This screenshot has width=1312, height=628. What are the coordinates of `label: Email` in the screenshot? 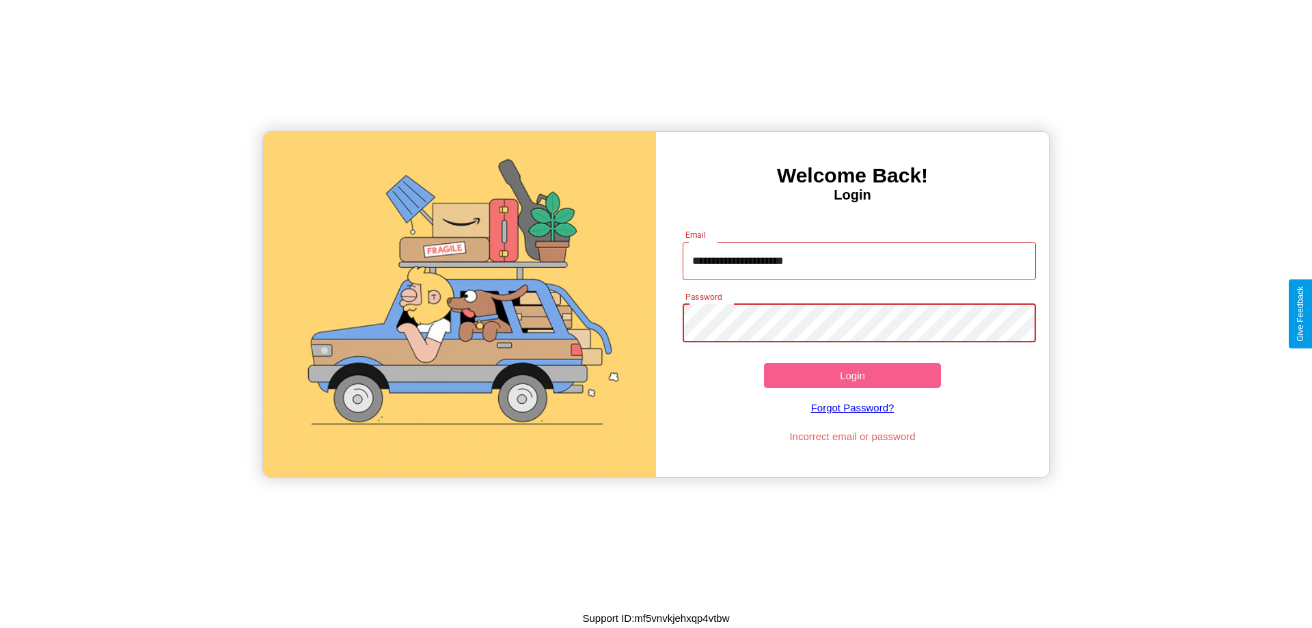 It's located at (696, 234).